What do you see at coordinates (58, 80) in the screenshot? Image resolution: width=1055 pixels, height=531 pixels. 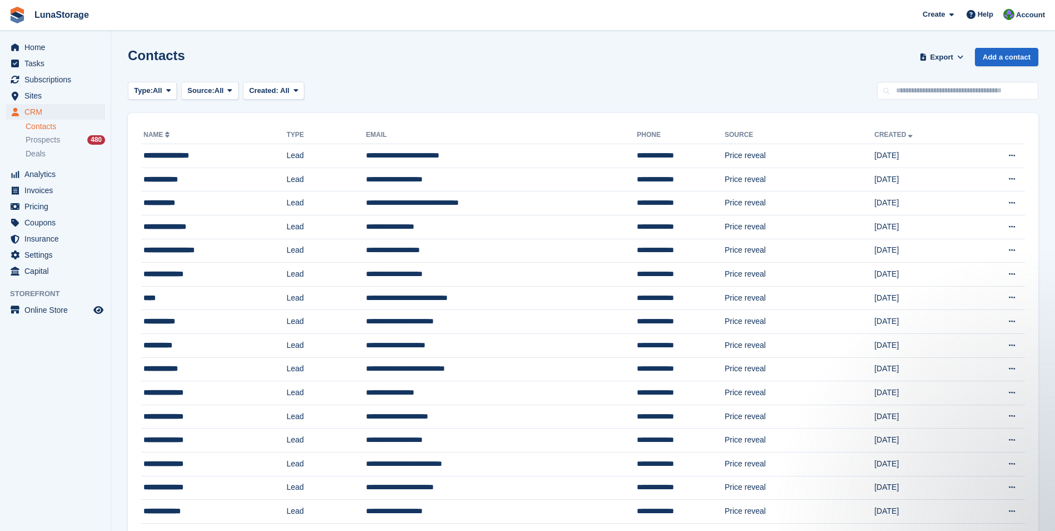 I see `span: Subscriptions` at bounding box center [58, 80].